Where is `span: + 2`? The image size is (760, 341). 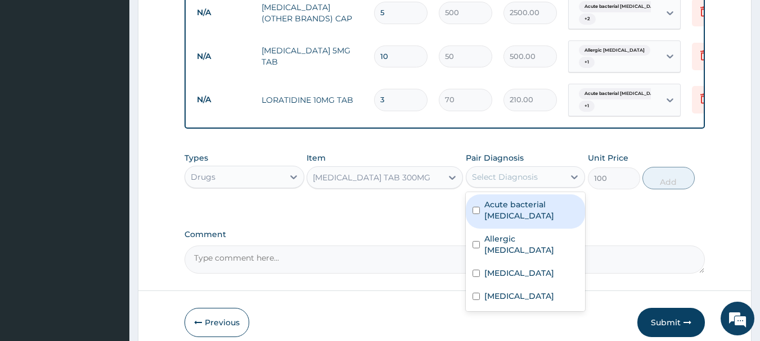
span: + 2 is located at coordinates (587, 19).